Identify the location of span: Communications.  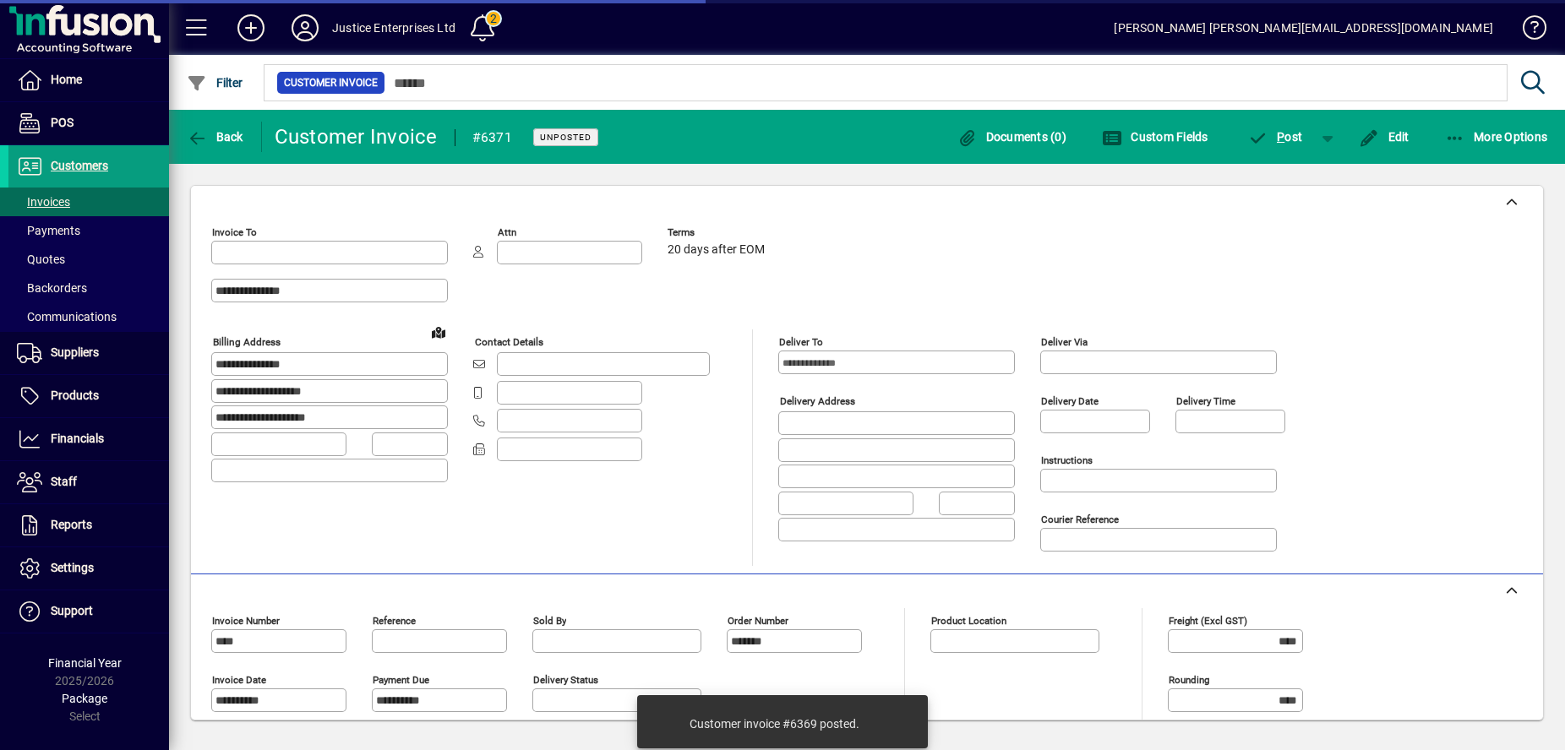
(67, 317).